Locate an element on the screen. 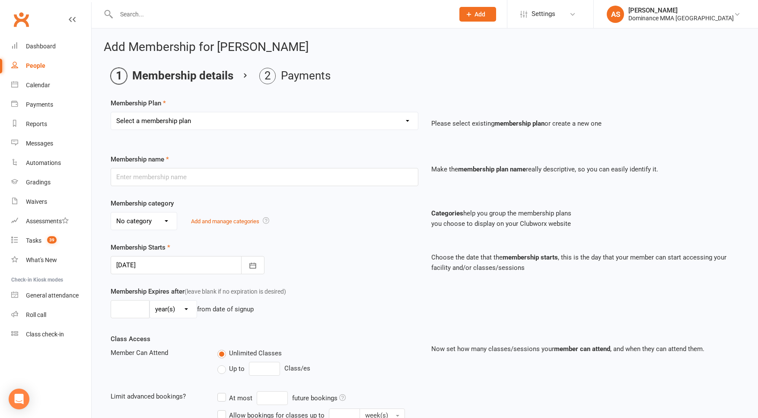  strong: membership starts is located at coordinates (530, 258).